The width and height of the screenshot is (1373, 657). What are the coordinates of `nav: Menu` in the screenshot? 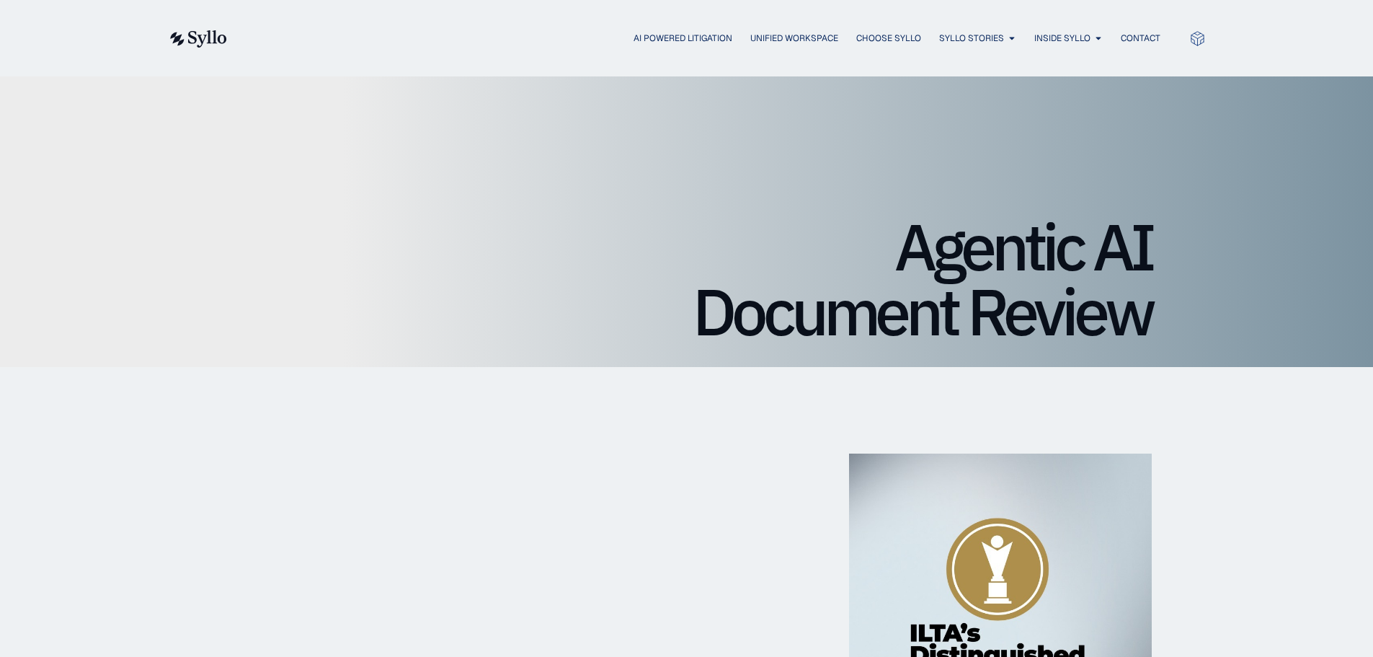 It's located at (708, 38).